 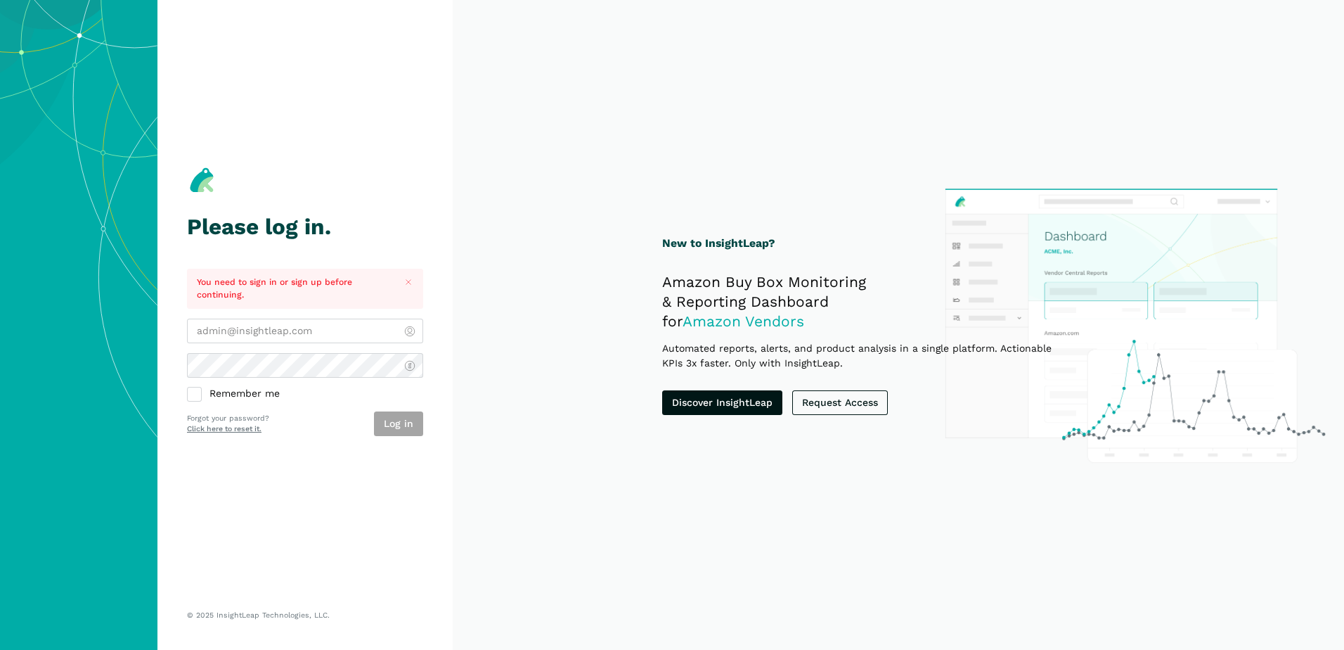 What do you see at coordinates (868, 243) in the screenshot?
I see `h1: New to InsightLeap?` at bounding box center [868, 243].